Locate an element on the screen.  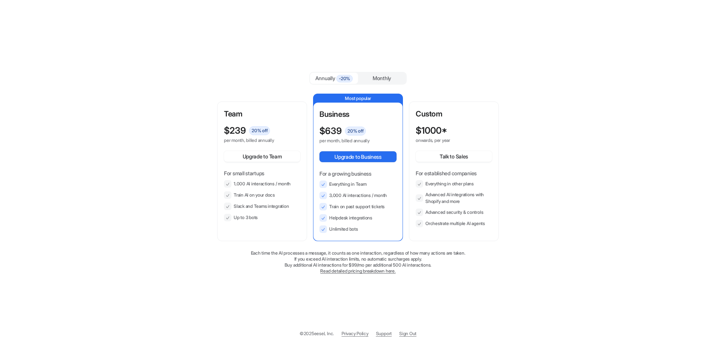
span: -20% is located at coordinates (345, 79).